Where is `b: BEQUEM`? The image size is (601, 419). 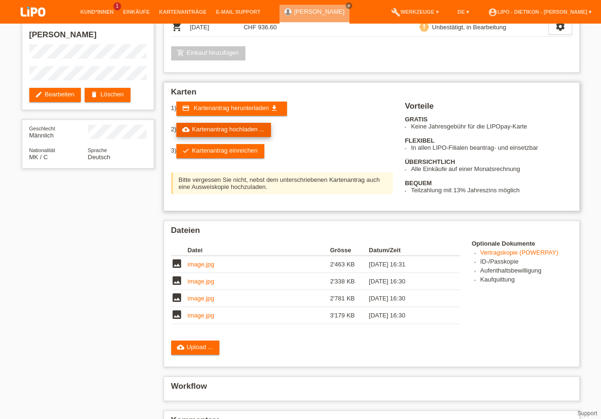
b: BEQUEM is located at coordinates (418, 183).